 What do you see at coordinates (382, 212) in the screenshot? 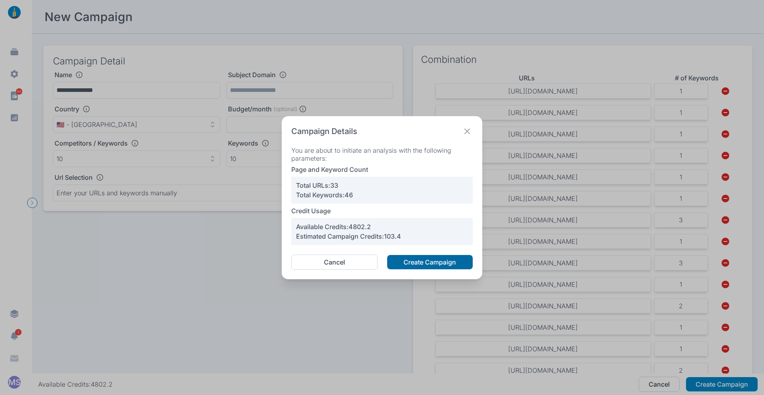
I see `p: Credit Usage` at bounding box center [382, 212].